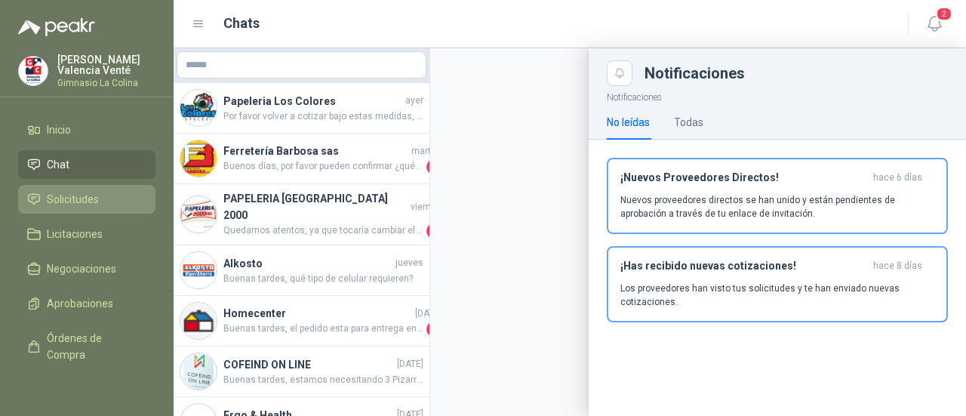 This screenshot has width=966, height=416. I want to click on button: ¡Nuevos Proveedores Directos!hace 6 días Nuevos proveedores directos se han unido y están pendien..., so click(777, 195).